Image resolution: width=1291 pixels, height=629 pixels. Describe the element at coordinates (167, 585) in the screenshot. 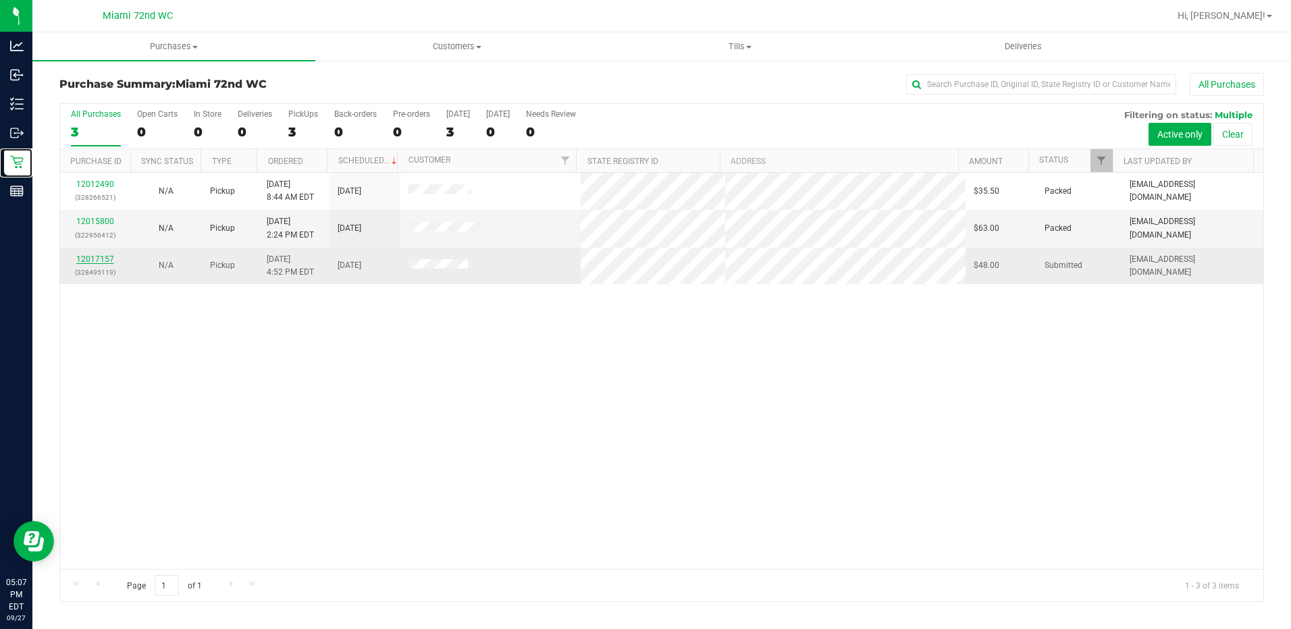

I see `input: 1` at that location.